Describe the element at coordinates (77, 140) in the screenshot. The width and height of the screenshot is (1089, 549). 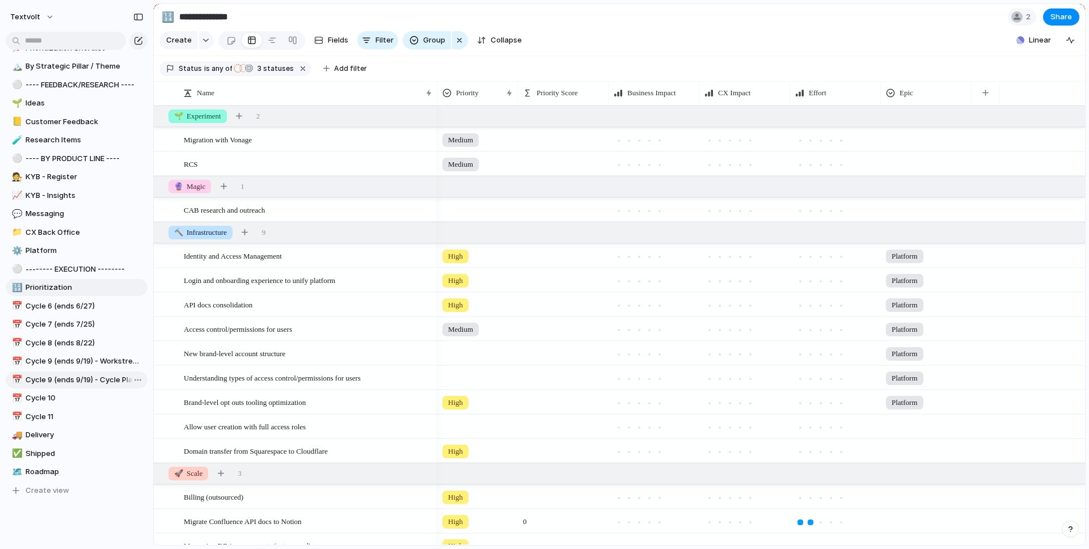
I see `a: 🧪Research Items` at that location.